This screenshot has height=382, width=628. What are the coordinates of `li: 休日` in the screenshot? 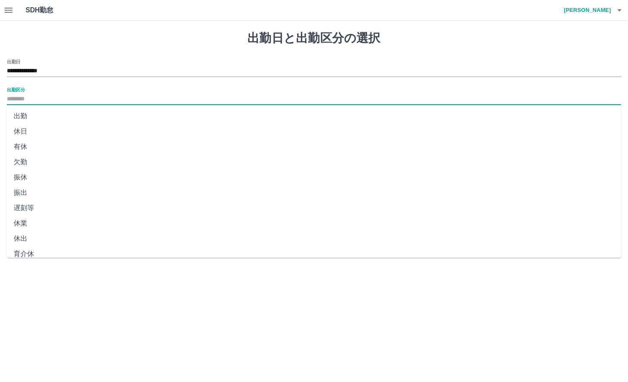 It's located at (314, 132).